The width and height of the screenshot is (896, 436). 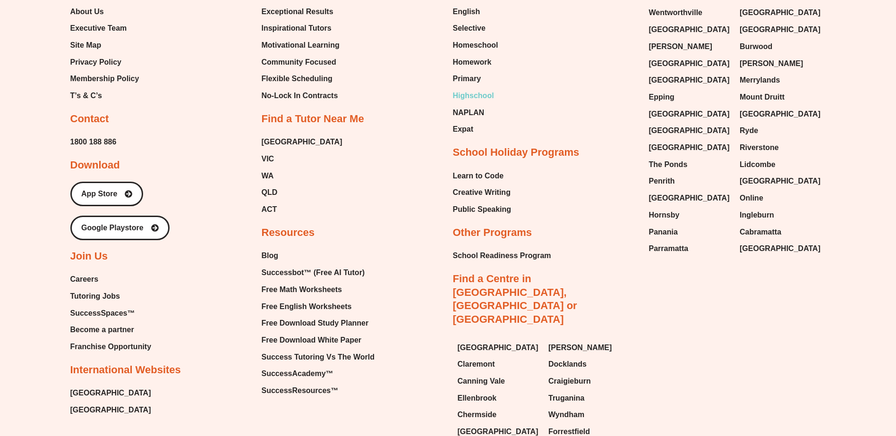 I want to click on span: Privacy Policy, so click(x=96, y=62).